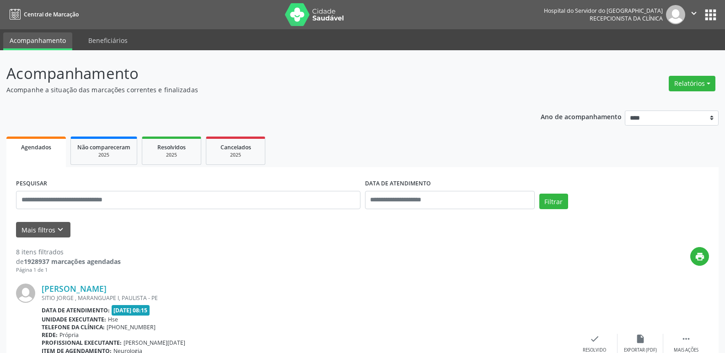  What do you see at coordinates (256, 90) in the screenshot?
I see `p: Acompanhe a situação das marcações correntes e finalizadas` at bounding box center [256, 90].